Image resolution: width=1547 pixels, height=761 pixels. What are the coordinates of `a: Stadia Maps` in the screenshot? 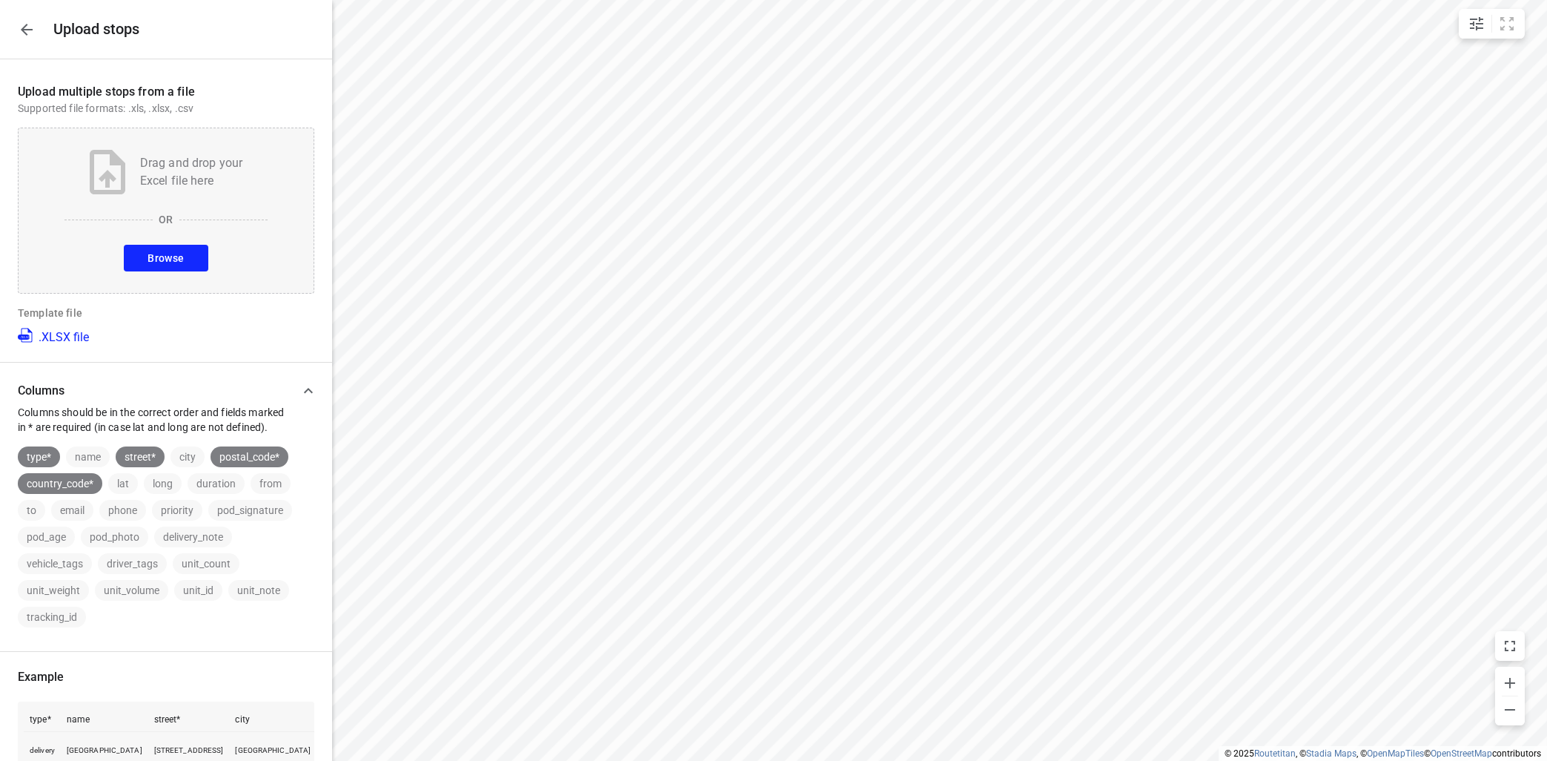 It's located at (1331, 753).